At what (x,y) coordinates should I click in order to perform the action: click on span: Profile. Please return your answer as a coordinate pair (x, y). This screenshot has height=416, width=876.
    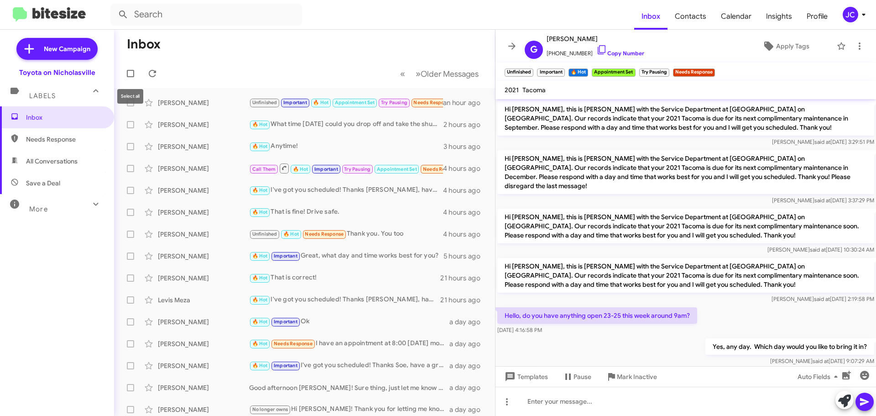
    Looking at the image, I should click on (818, 16).